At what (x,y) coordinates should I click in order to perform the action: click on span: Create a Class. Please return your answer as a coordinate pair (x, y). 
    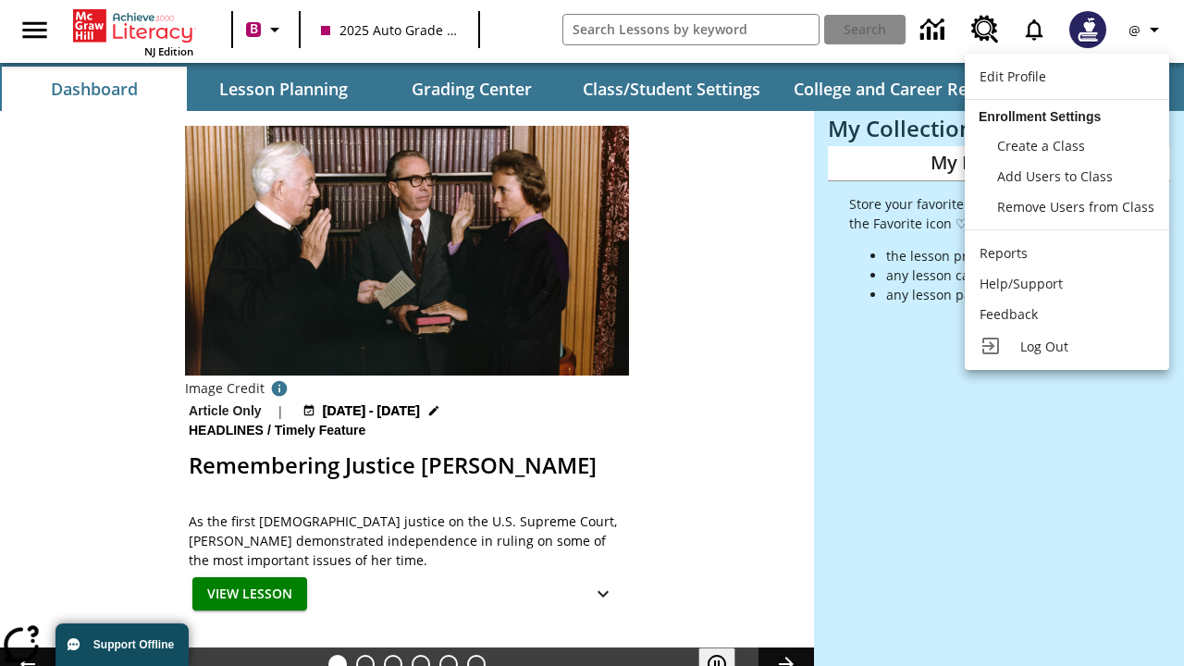
    Looking at the image, I should click on (1040, 145).